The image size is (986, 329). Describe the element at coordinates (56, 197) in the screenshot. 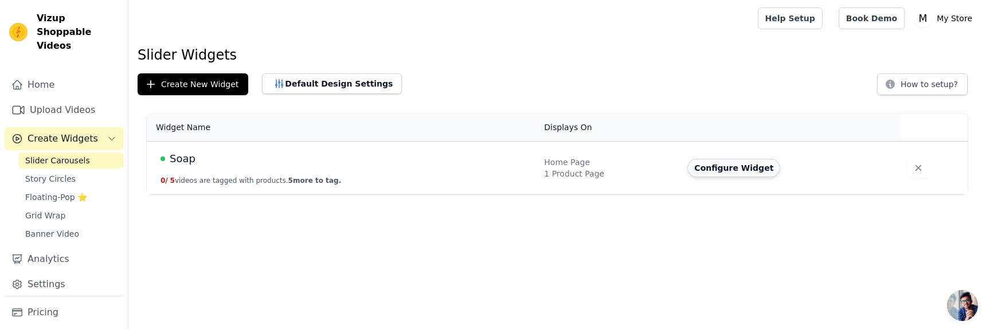

I see `span: Floating-Pop ⭐` at that location.